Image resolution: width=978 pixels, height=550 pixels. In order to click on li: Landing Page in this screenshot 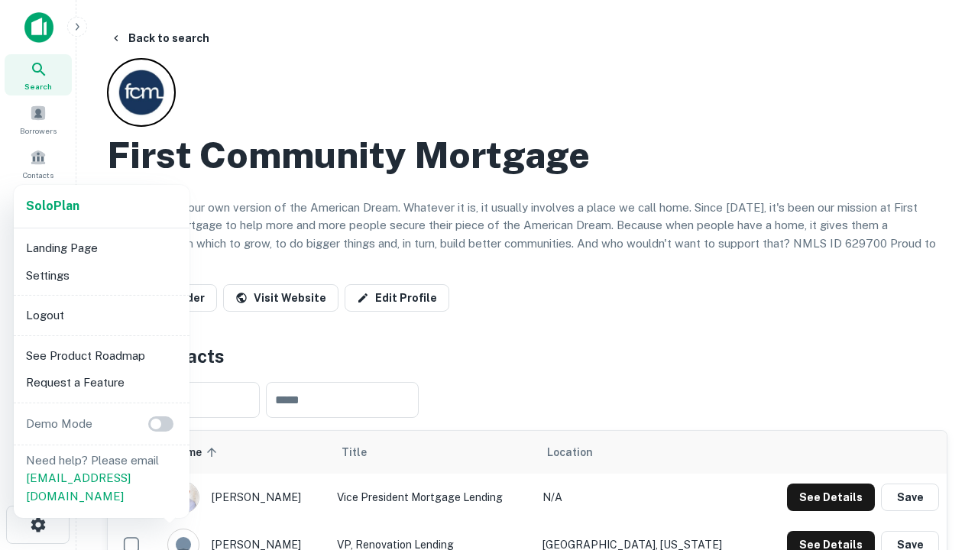, I will do `click(102, 248)`.